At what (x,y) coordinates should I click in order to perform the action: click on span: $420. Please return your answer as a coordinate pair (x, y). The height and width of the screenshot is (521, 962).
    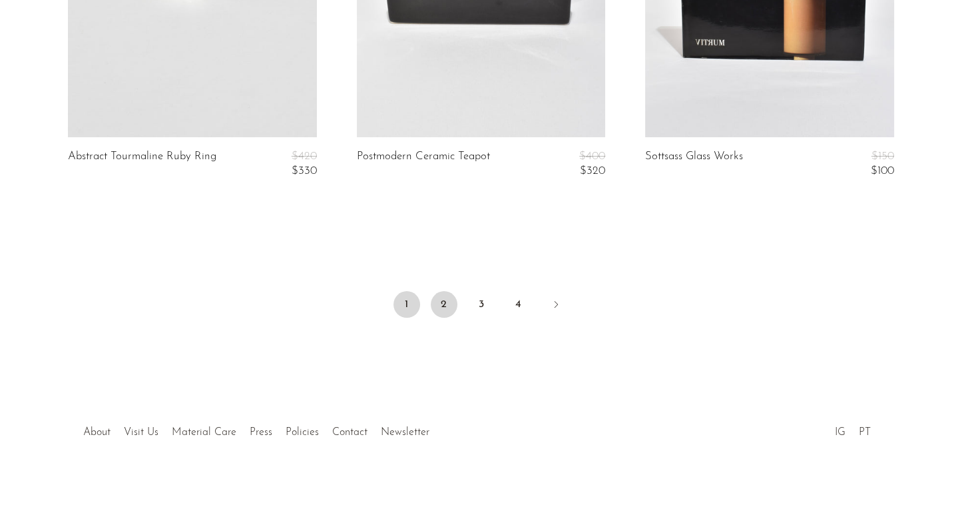
    Looking at the image, I should click on (304, 156).